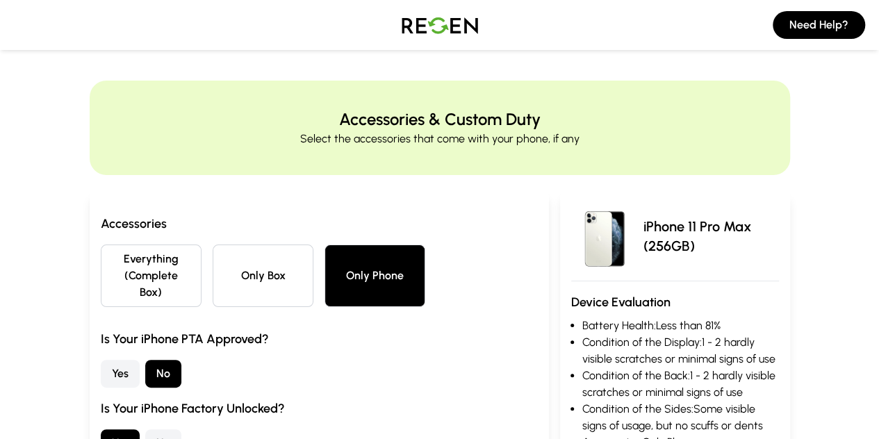 The width and height of the screenshot is (879, 439). What do you see at coordinates (440, 119) in the screenshot?
I see `h2: Accessories & Custom Duty` at bounding box center [440, 119].